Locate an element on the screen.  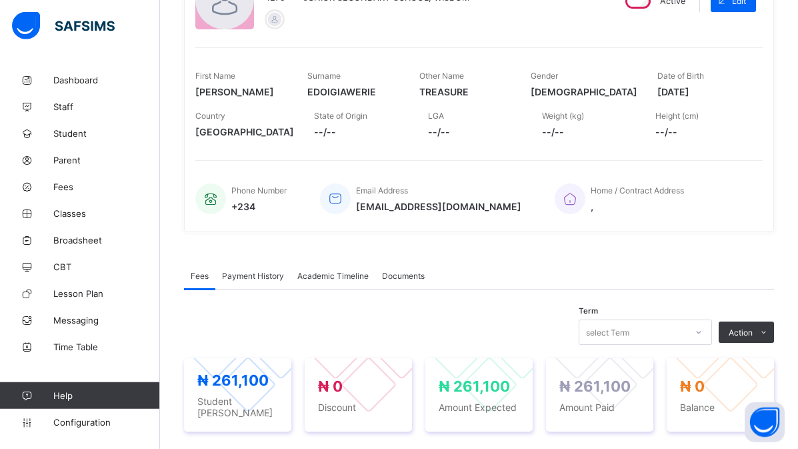
div: select Term is located at coordinates (608, 332).